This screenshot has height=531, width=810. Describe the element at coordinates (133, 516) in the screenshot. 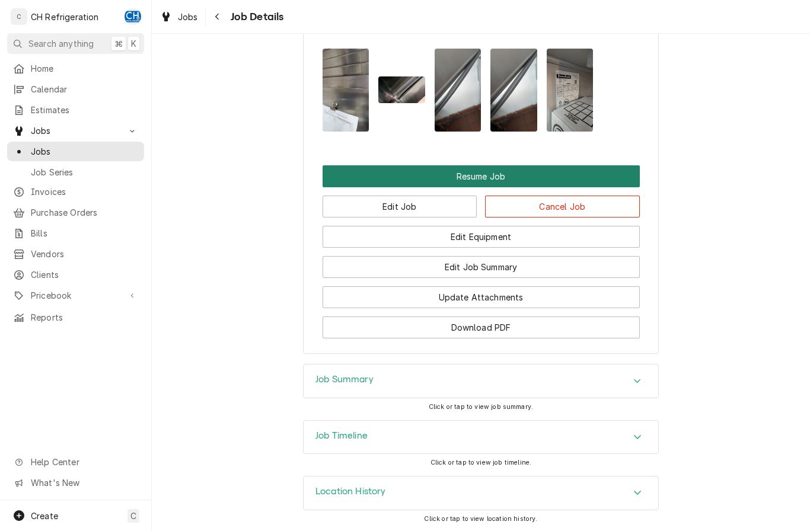

I see `span: C` at that location.